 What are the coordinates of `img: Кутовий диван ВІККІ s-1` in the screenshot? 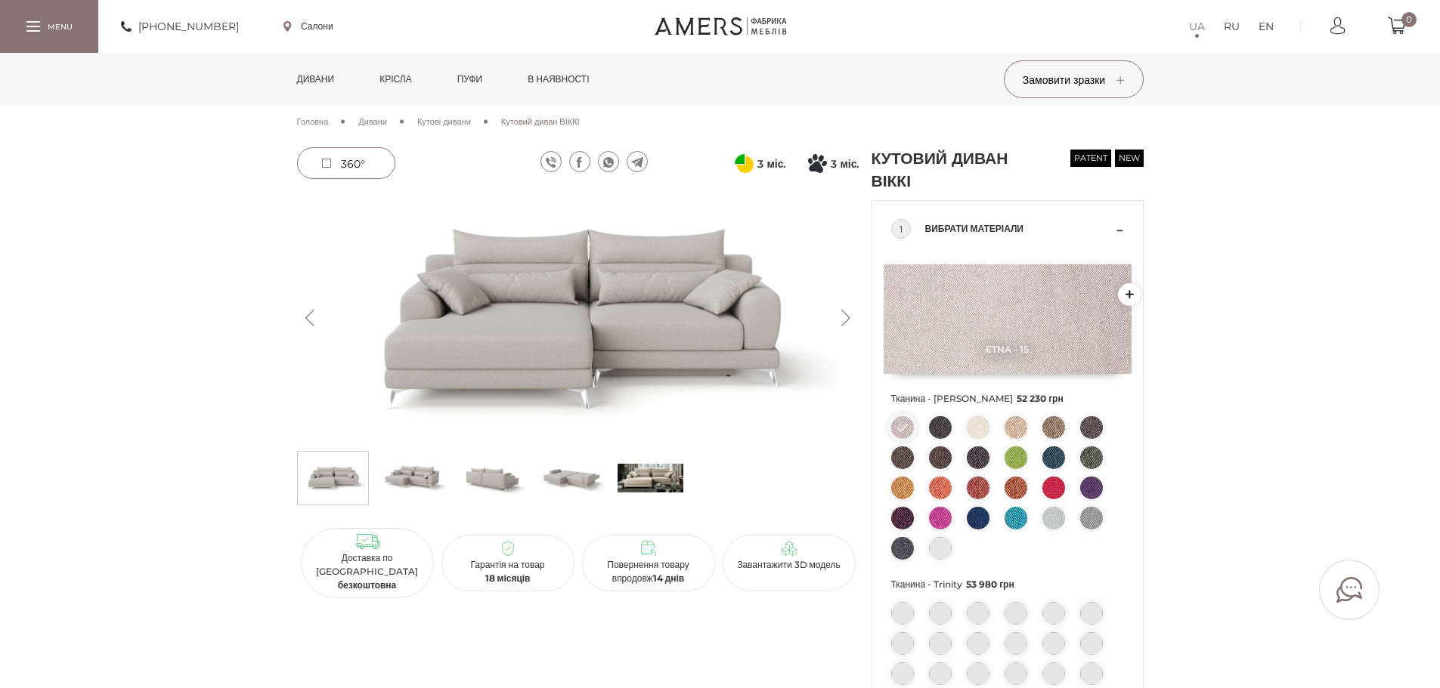 It's located at (412, 478).